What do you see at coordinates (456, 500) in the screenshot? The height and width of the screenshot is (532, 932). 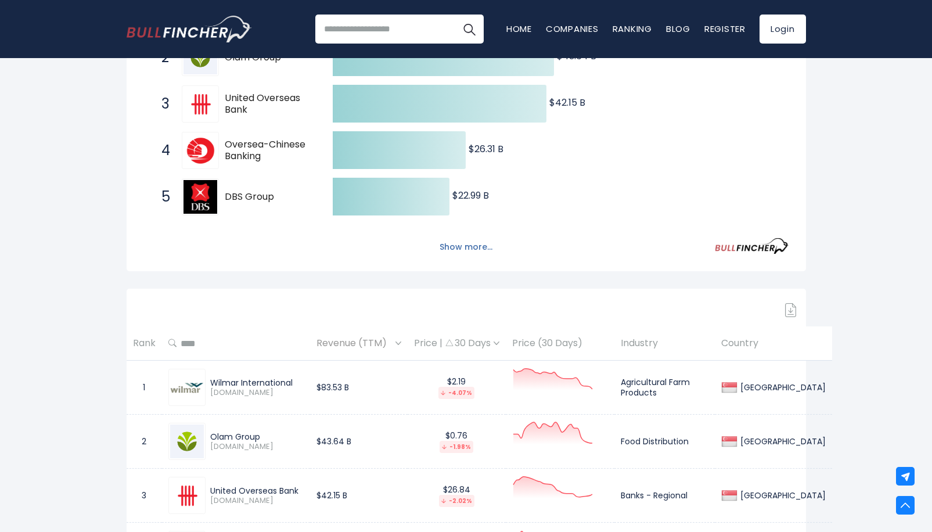 I see `div: -2.02%` at bounding box center [456, 500].